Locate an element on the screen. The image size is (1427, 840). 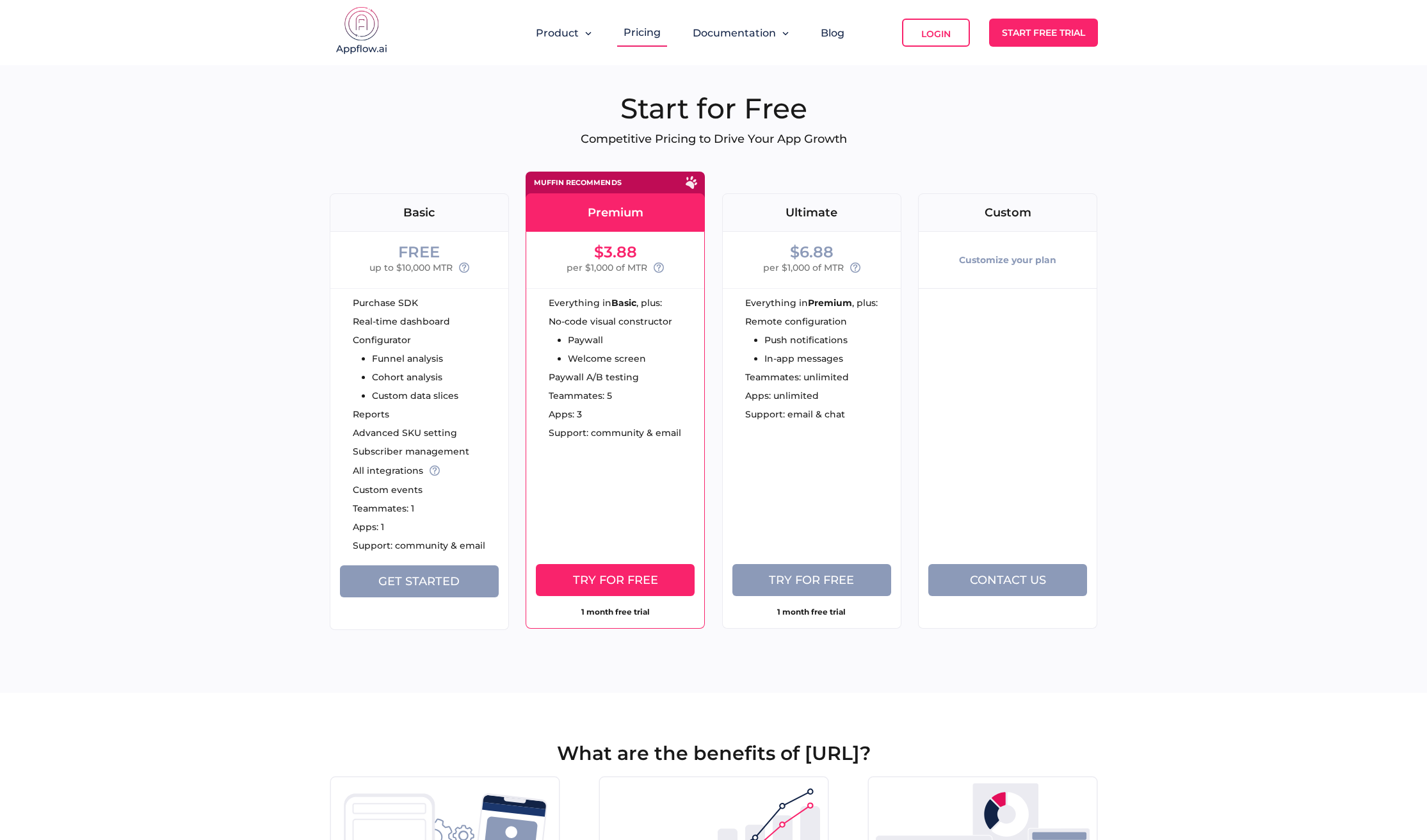
span: Custom events is located at coordinates (388, 490).